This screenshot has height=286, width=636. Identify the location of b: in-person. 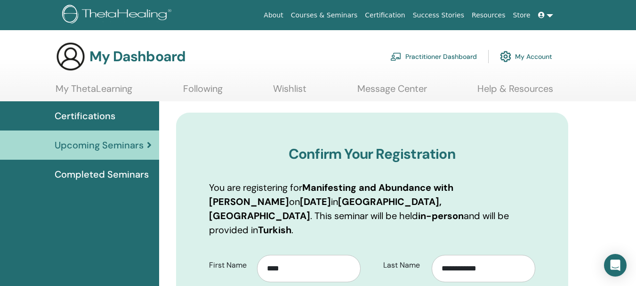
(440, 215).